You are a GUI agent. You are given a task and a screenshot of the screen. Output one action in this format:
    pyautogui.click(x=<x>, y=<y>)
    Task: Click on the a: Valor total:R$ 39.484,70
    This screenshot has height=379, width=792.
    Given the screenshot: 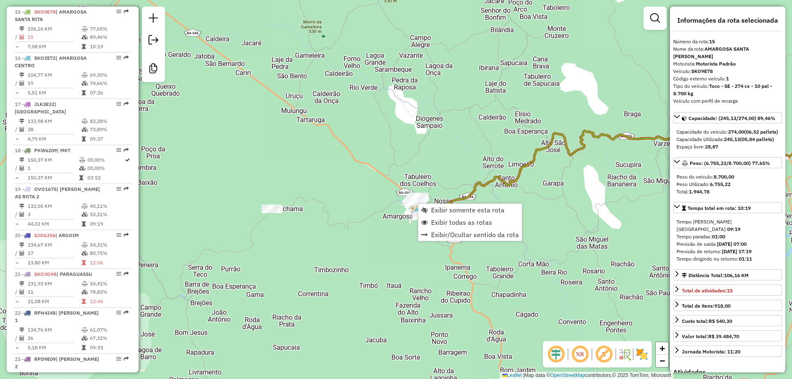 What is the action you would take?
    pyautogui.click(x=728, y=336)
    